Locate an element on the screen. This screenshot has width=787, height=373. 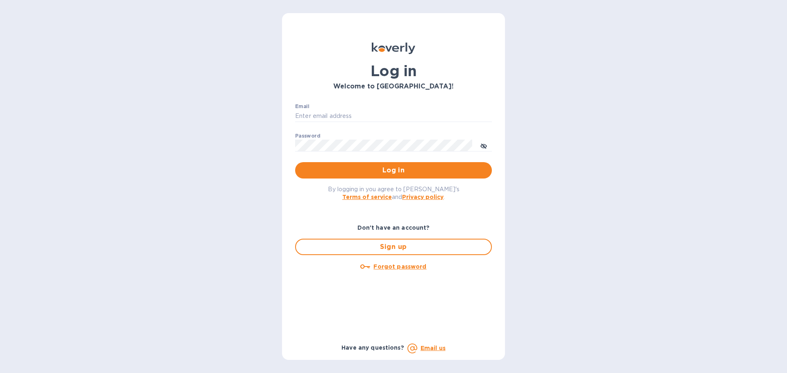
b: Have any questions? is located at coordinates (373, 348).